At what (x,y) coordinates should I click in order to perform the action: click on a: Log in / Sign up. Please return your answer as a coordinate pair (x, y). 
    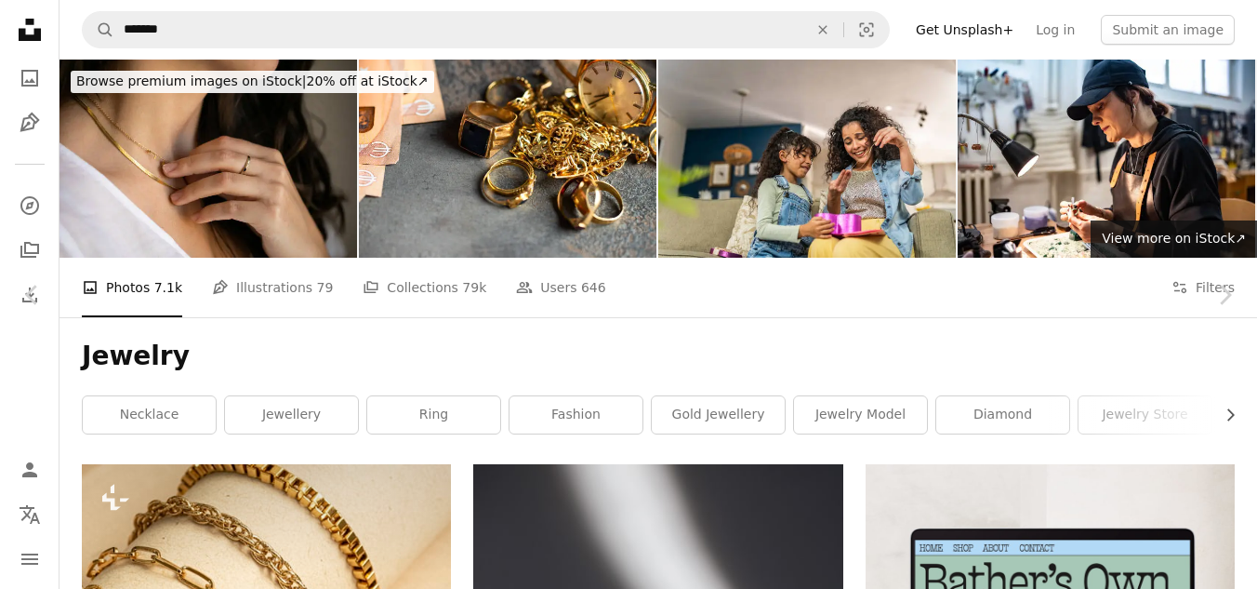
    Looking at the image, I should click on (30, 470).